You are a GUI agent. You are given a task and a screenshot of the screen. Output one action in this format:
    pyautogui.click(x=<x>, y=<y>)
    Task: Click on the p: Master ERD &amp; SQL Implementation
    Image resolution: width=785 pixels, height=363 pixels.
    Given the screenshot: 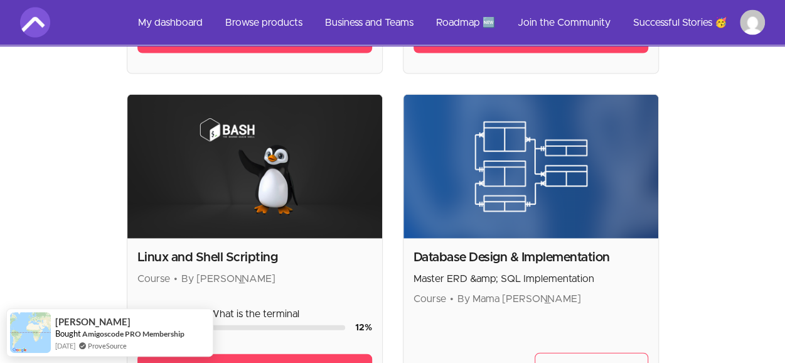 What is the action you would take?
    pyautogui.click(x=531, y=279)
    